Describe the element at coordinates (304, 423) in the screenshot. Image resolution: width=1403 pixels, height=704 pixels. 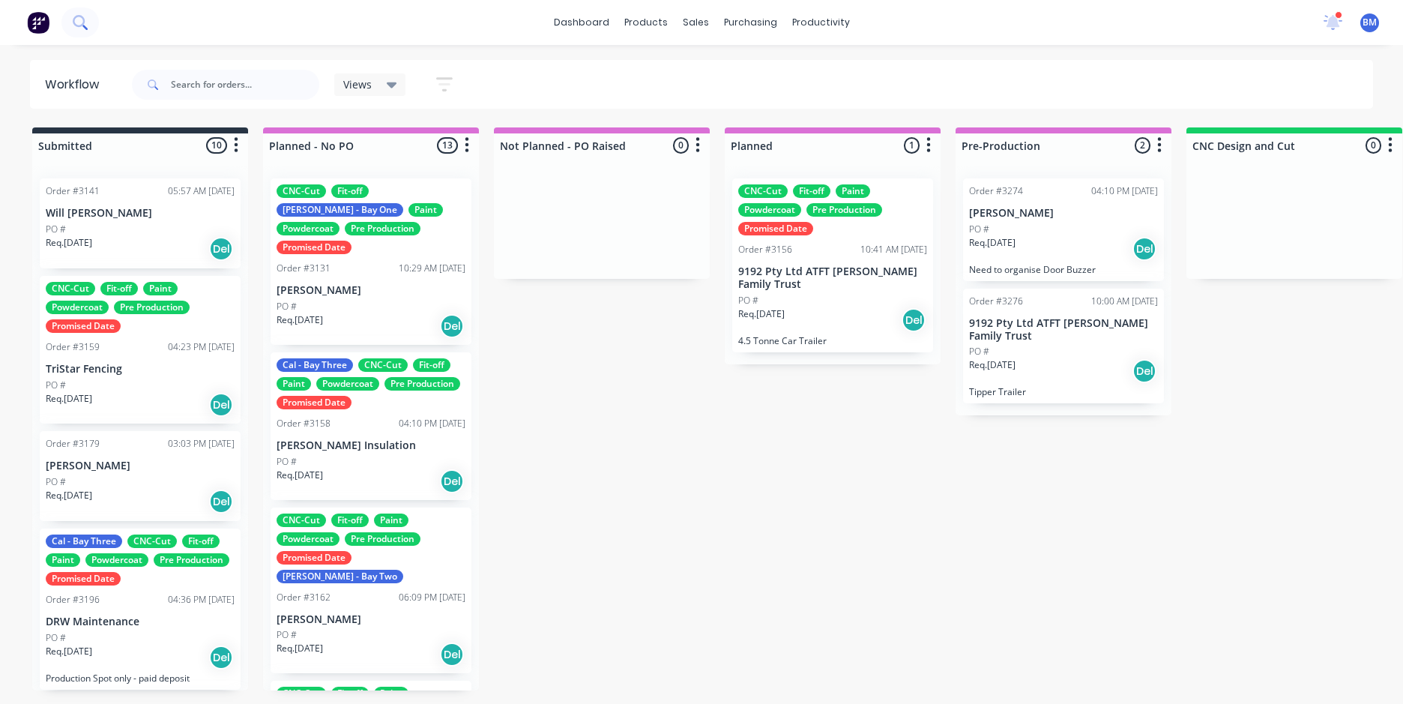
I see `div: Order #3158` at that location.